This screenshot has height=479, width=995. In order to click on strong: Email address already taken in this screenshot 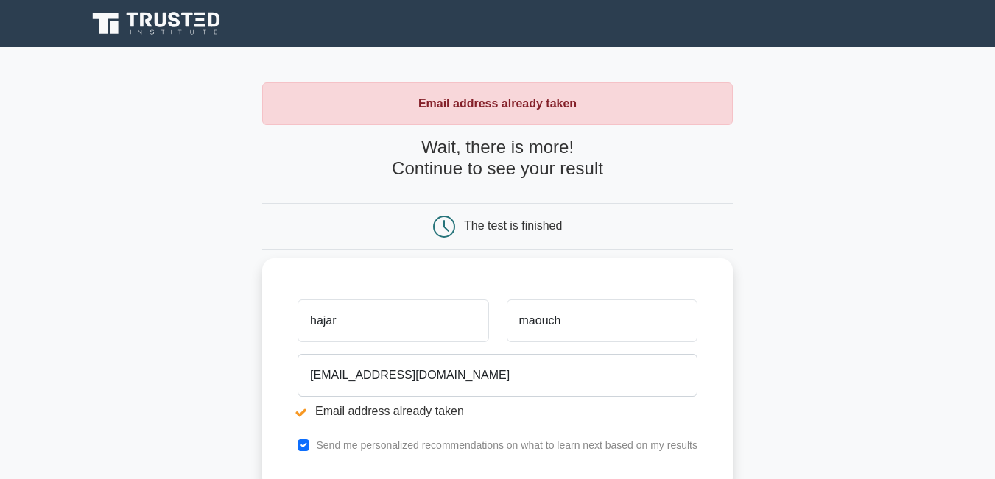, I will do `click(497, 103)`.